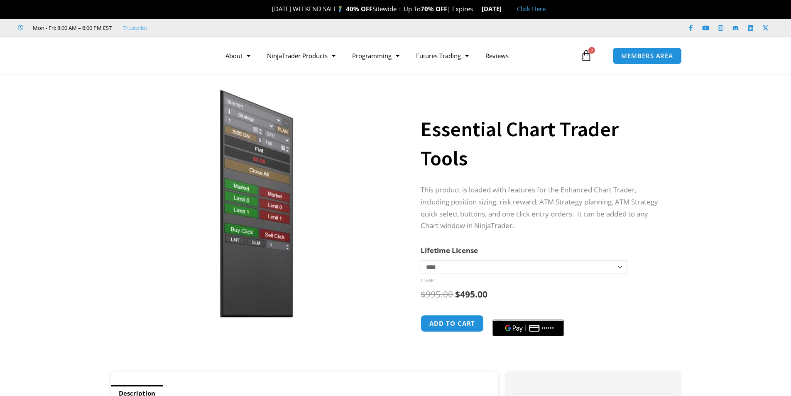  What do you see at coordinates (437, 294) in the screenshot?
I see `bdi: 995.00` at bounding box center [437, 294].